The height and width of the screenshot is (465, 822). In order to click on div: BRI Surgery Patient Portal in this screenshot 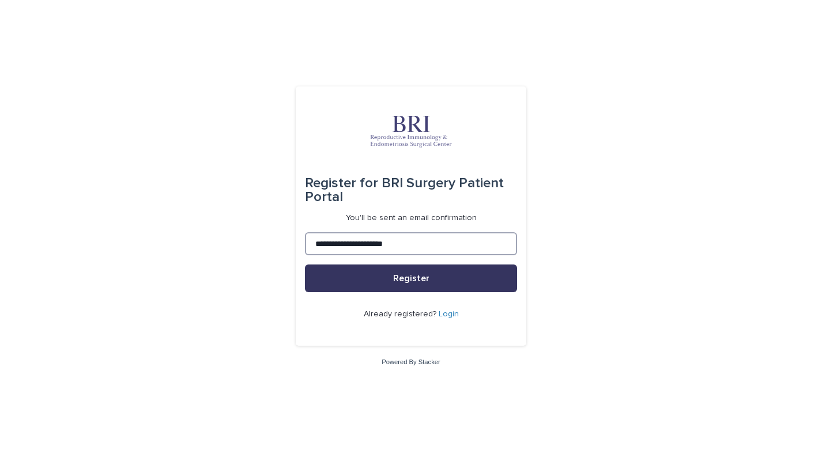, I will do `click(411, 190)`.